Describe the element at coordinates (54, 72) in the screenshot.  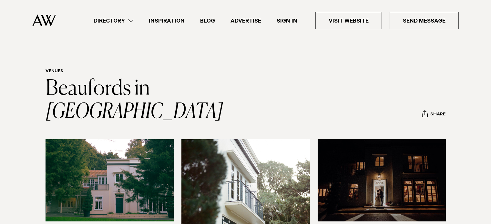
I see `a: Venues` at that location.